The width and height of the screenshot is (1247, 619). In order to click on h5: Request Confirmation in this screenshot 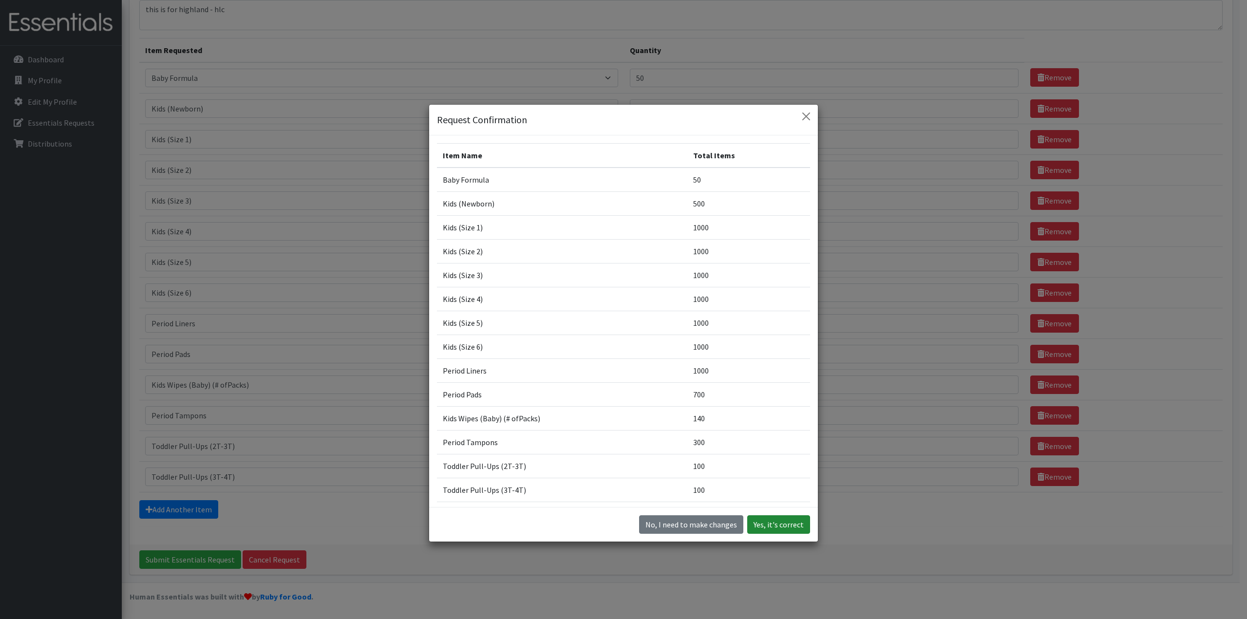, I will do `click(482, 120)`.